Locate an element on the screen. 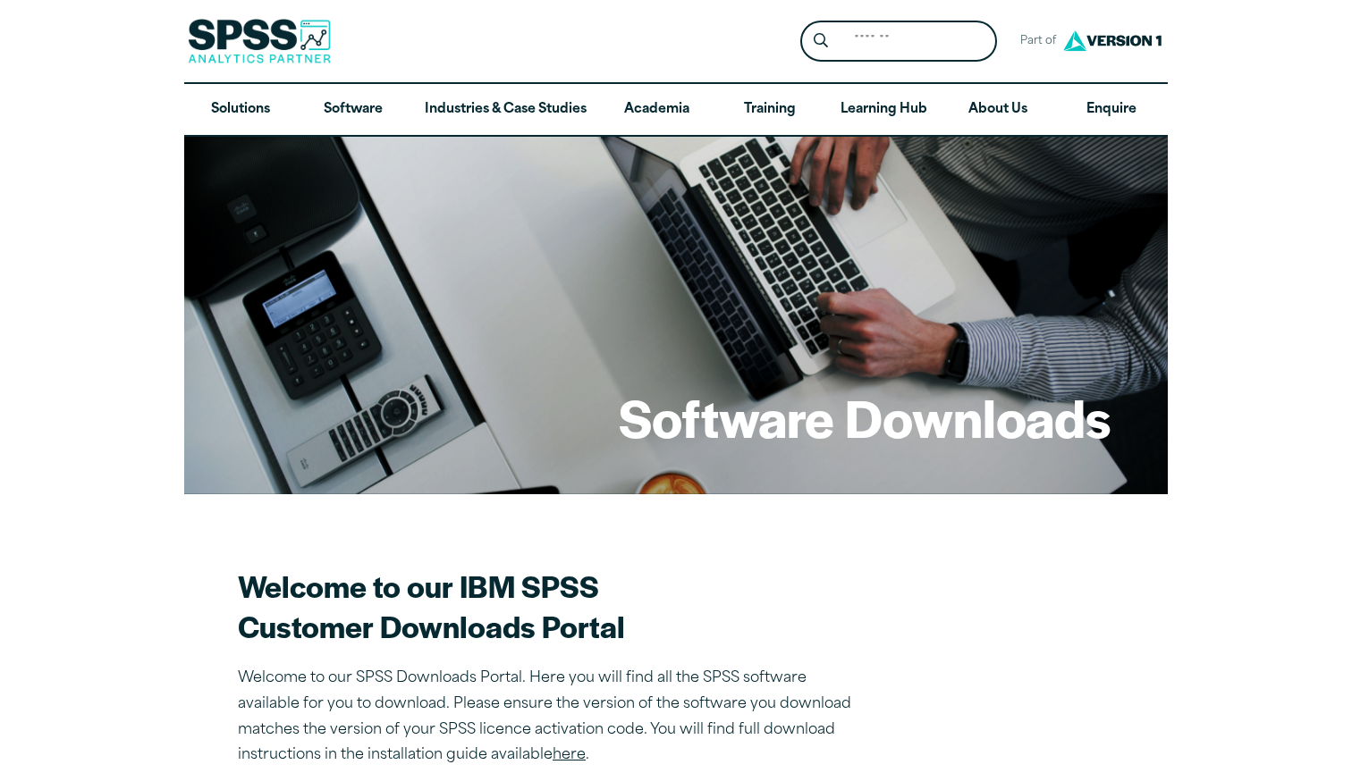 This screenshot has width=1352, height=773. a: Software is located at coordinates (353, 110).